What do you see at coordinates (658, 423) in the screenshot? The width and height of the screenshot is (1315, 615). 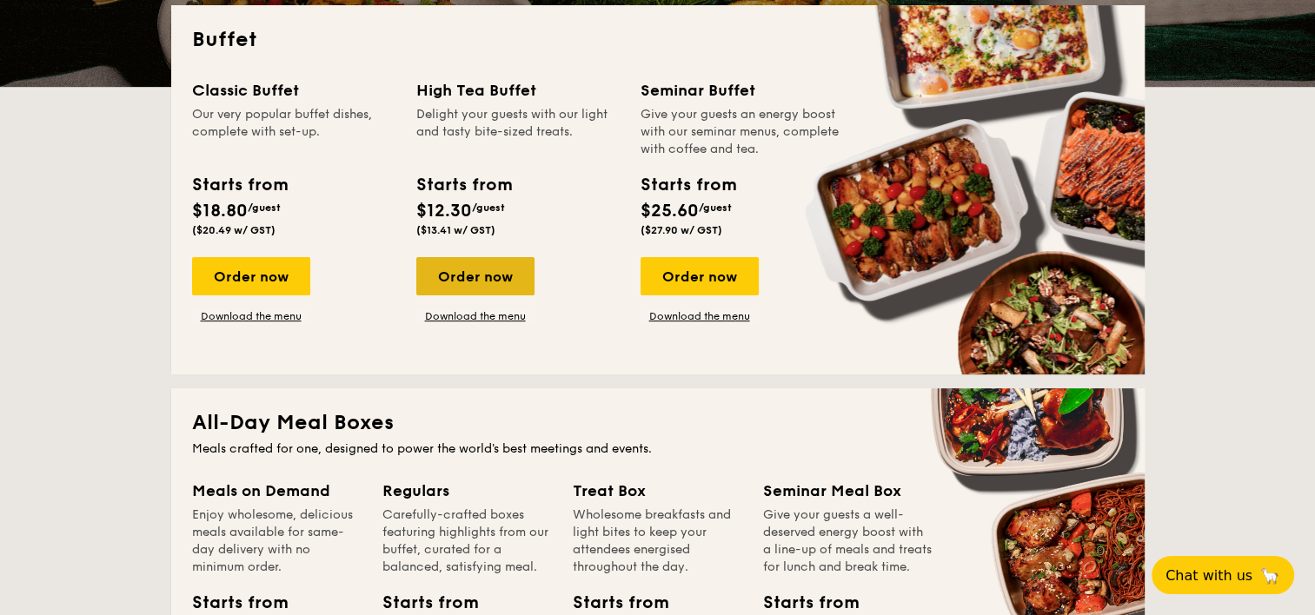 I see `h2: All-Day Meal Boxes` at bounding box center [658, 423].